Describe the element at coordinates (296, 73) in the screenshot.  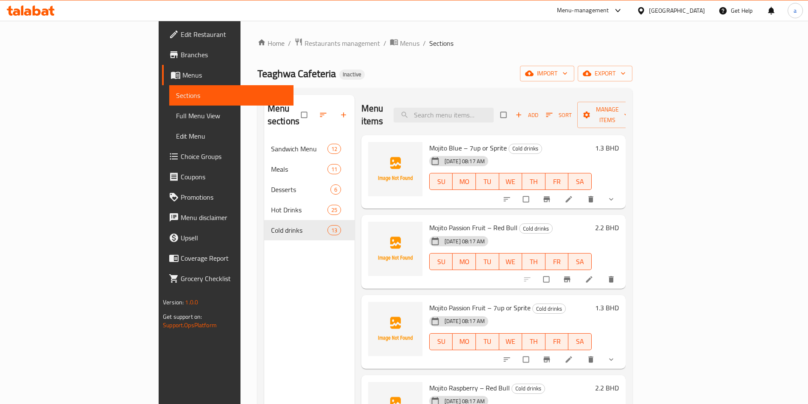
I see `span: Teaghwa Cafeteria` at that location.